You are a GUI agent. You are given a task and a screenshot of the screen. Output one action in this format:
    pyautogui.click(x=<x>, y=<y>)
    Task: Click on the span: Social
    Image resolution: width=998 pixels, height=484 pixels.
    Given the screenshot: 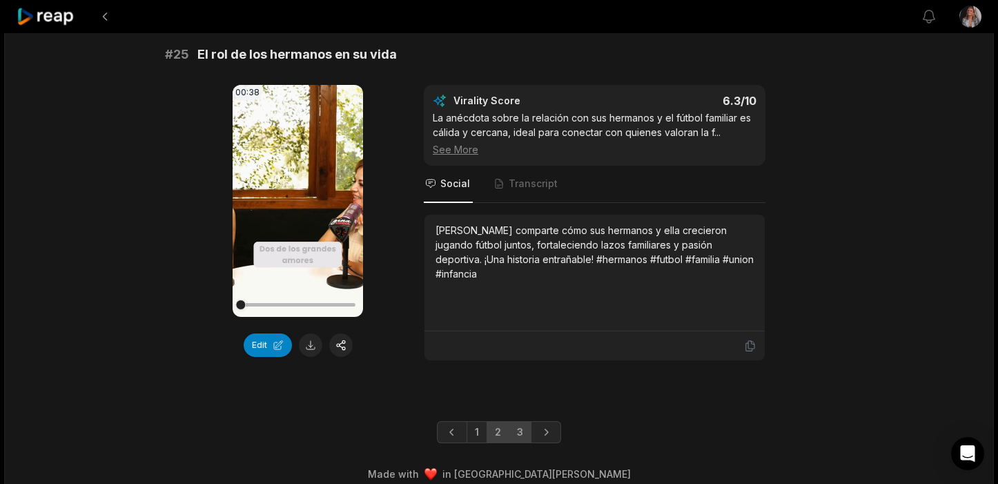 What is the action you would take?
    pyautogui.click(x=455, y=184)
    